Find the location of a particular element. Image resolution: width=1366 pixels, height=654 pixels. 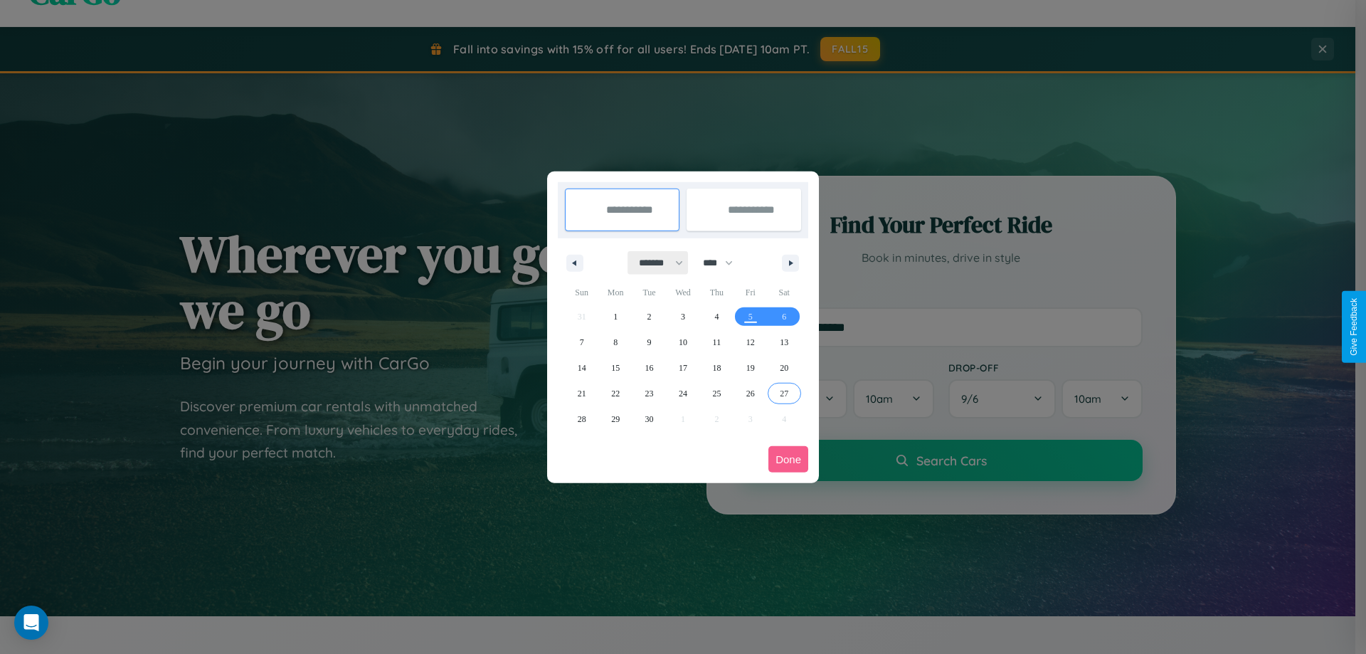

span: 11 is located at coordinates (717, 342).